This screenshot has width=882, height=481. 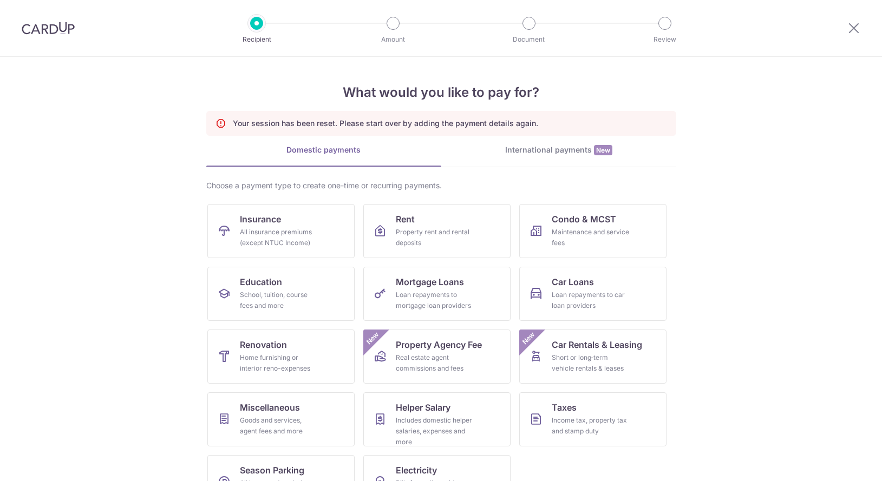 I want to click on a: InsuranceAll insurance premiums (except NTUC Income), so click(x=281, y=231).